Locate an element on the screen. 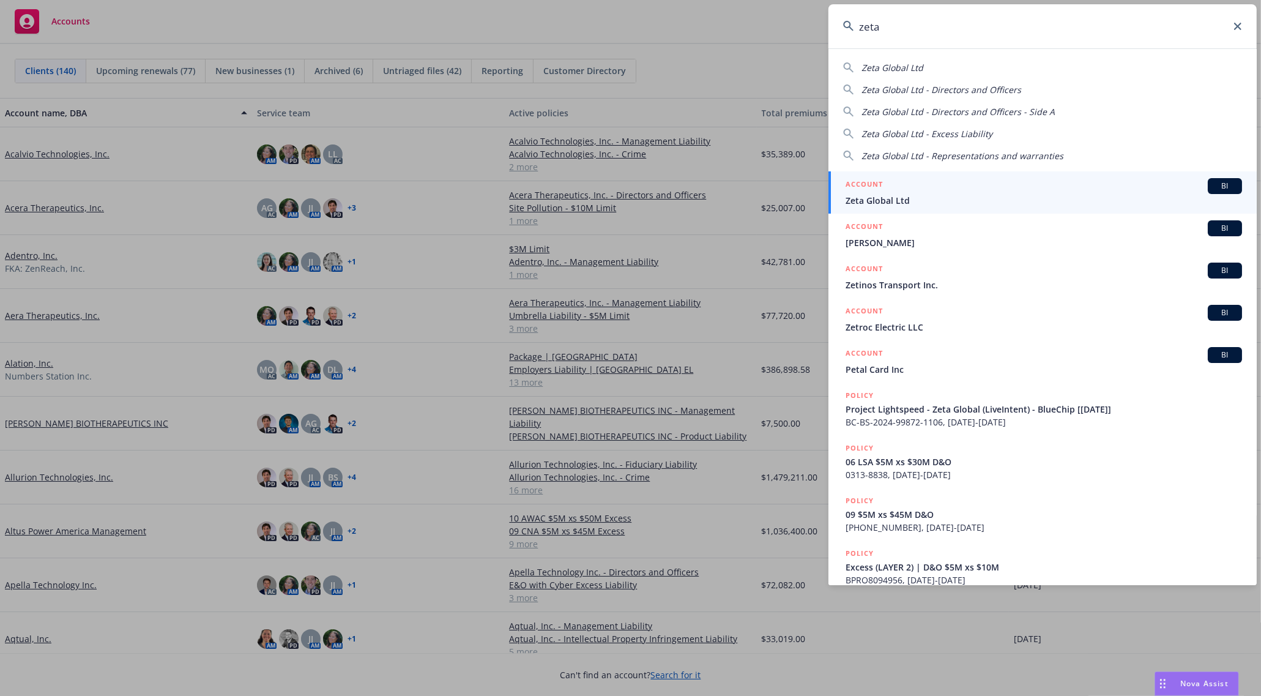  span: Zeta Global Ltd - Directors and Officers is located at coordinates (941, 89).